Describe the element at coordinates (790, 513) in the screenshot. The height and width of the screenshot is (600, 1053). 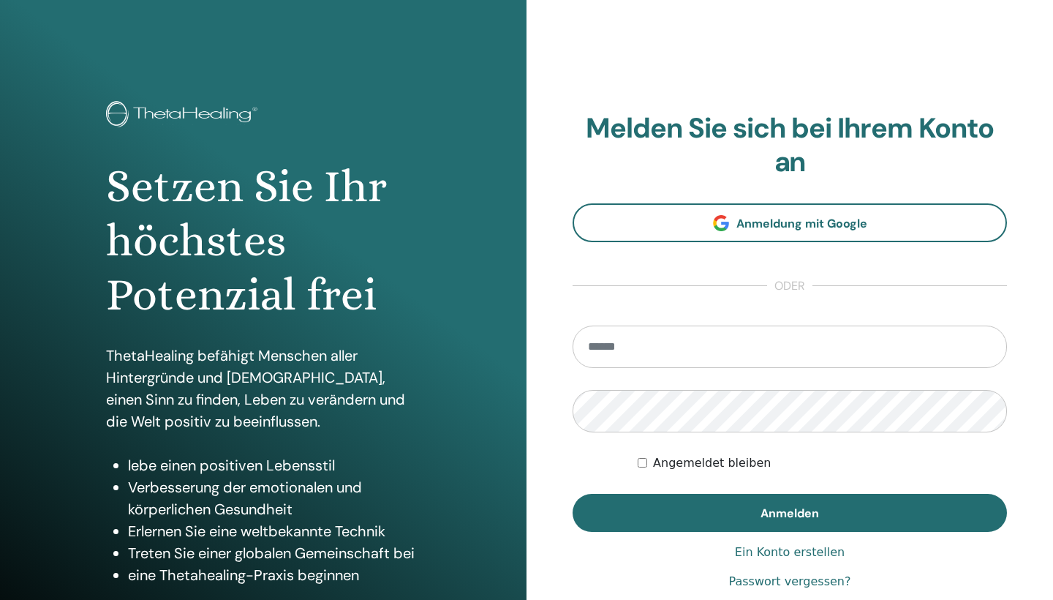
I see `span: Anmelden` at that location.